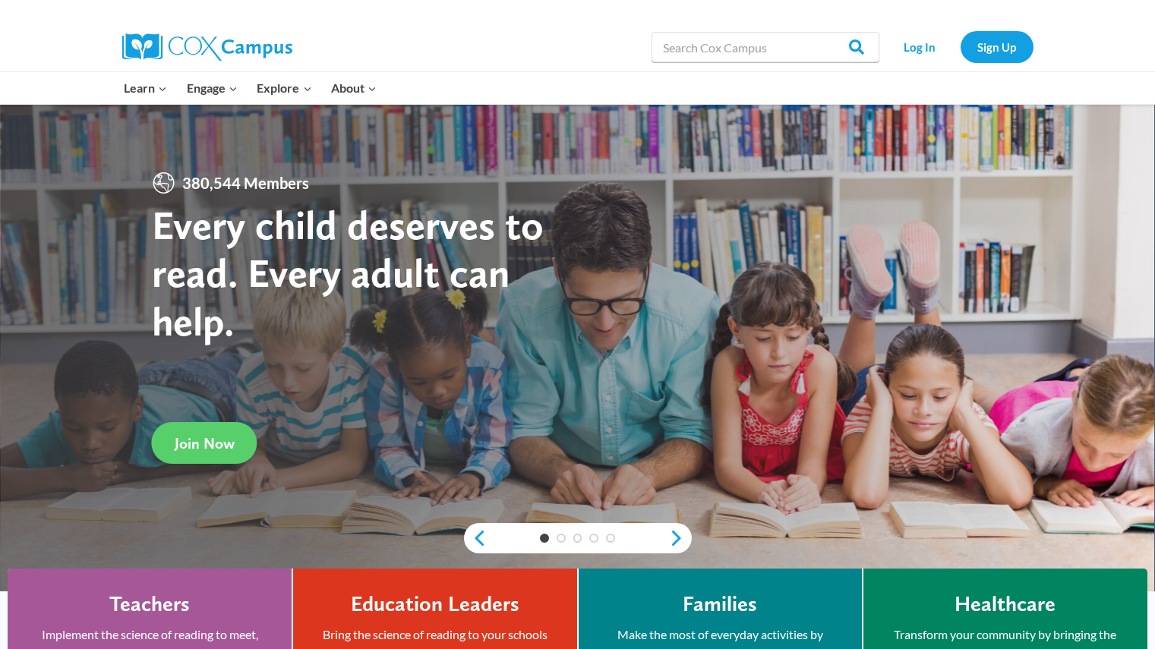 The width and height of the screenshot is (1155, 649). Describe the element at coordinates (578, 538) in the screenshot. I see `a: 3` at that location.